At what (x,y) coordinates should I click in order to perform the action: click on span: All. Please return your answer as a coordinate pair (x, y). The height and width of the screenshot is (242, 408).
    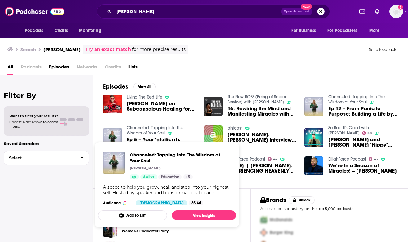
    Looking at the image, I should click on (10, 68).